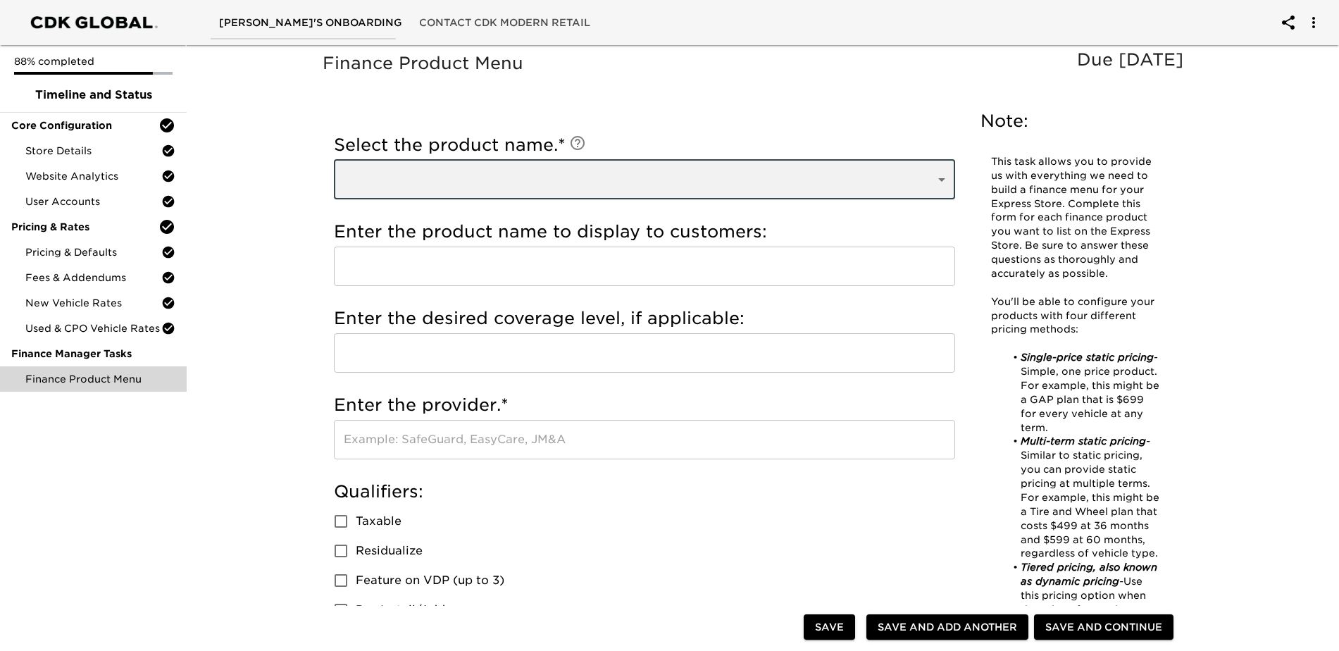 The height and width of the screenshot is (651, 1339). I want to click on input: Example: SafeGuard, EasyCare, JM&A, so click(645, 440).